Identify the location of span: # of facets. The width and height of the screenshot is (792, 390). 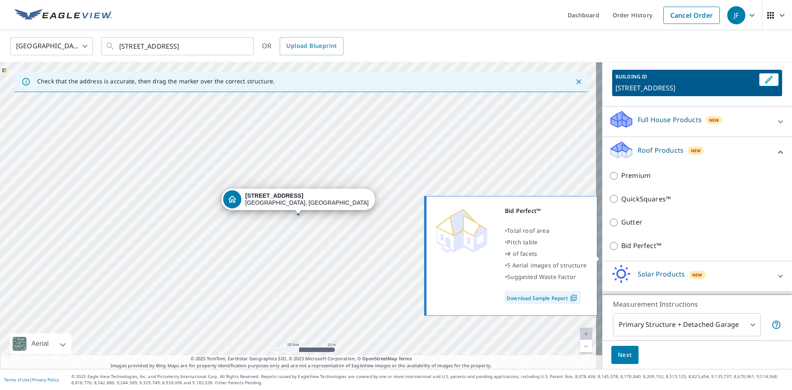
(522, 253).